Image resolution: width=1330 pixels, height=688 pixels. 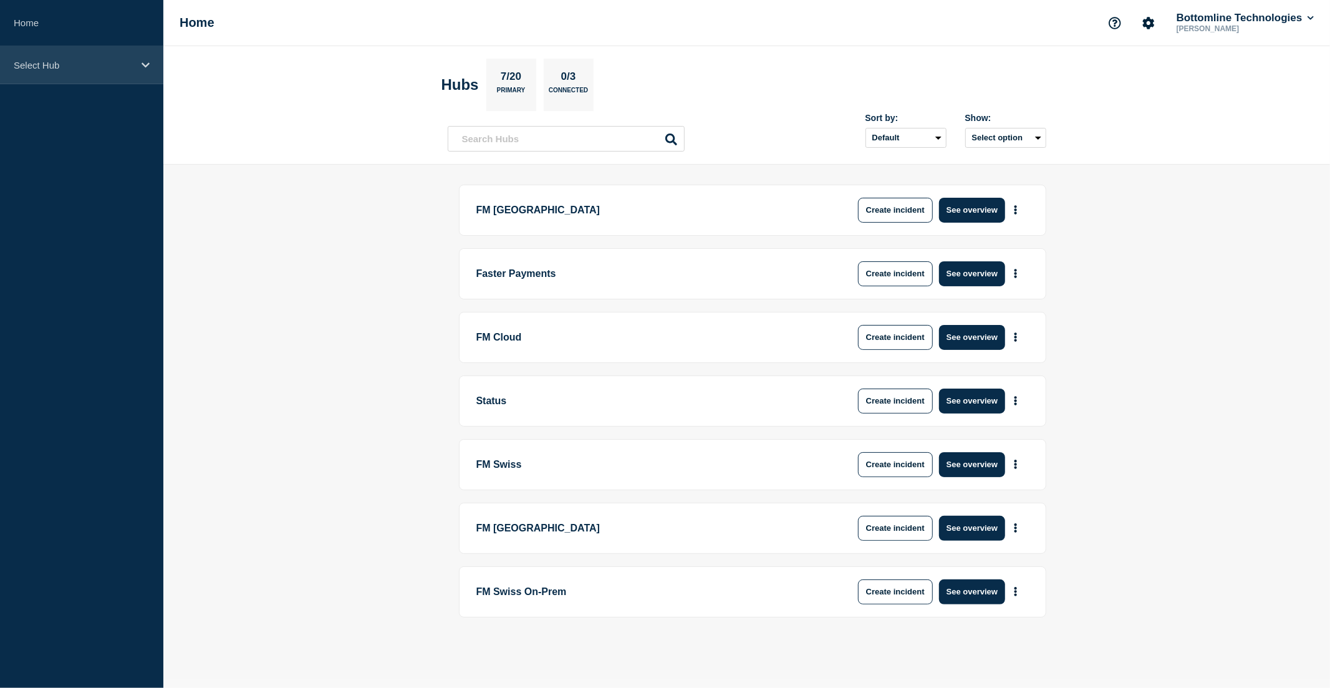 What do you see at coordinates (1245, 18) in the screenshot?
I see `button: Bottomline Technologies` at bounding box center [1245, 18].